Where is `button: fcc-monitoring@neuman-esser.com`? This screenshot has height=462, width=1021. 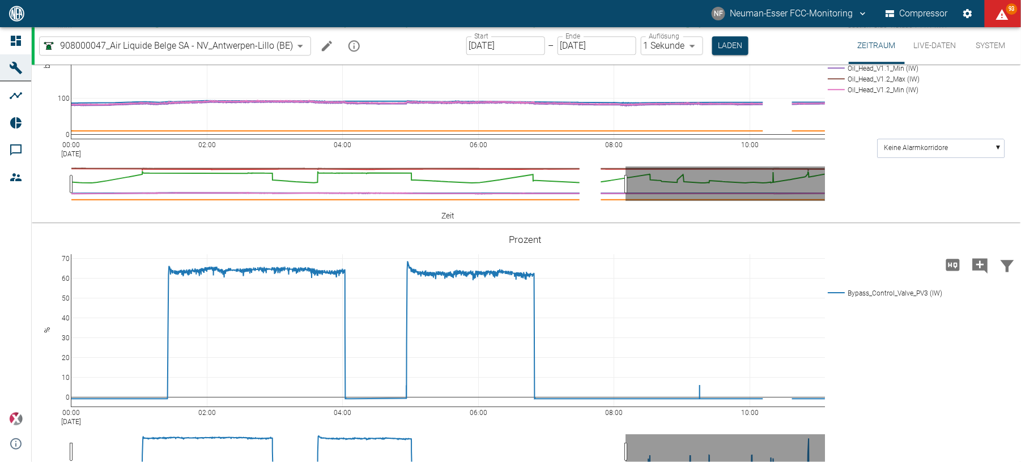 button: fcc-monitoring@neuman-esser.com is located at coordinates (790, 14).